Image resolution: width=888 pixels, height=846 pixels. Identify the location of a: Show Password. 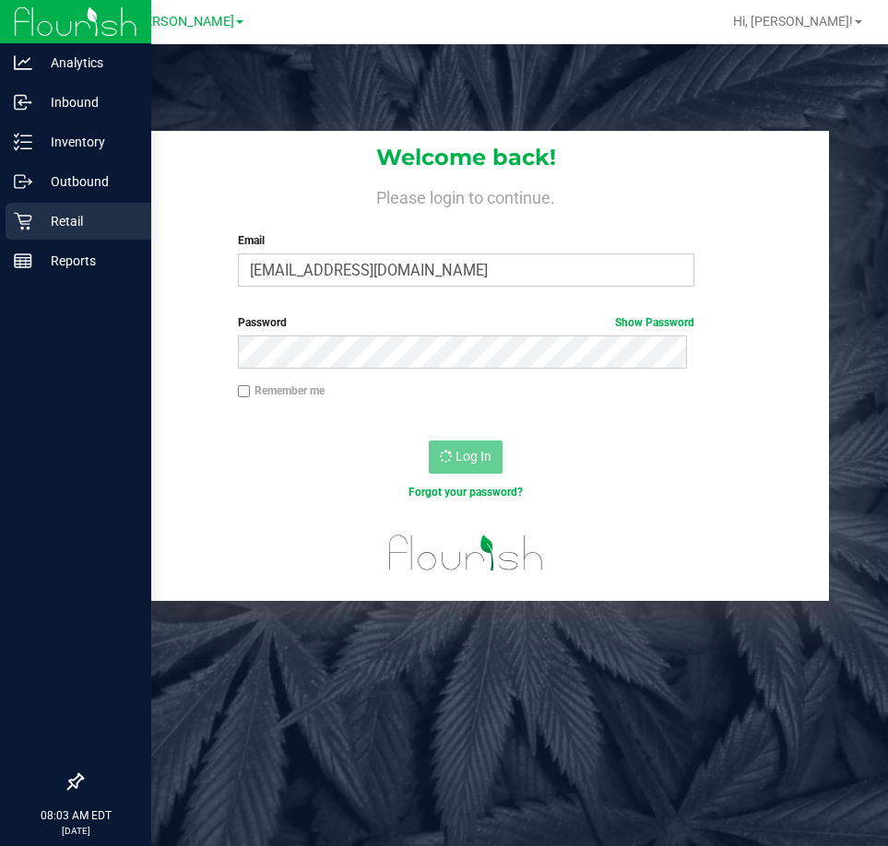
(654, 323).